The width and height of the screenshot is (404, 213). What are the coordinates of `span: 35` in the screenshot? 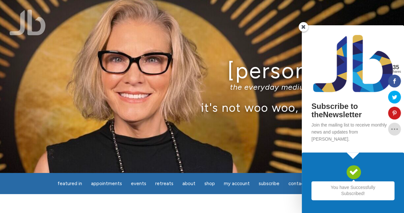 It's located at (396, 67).